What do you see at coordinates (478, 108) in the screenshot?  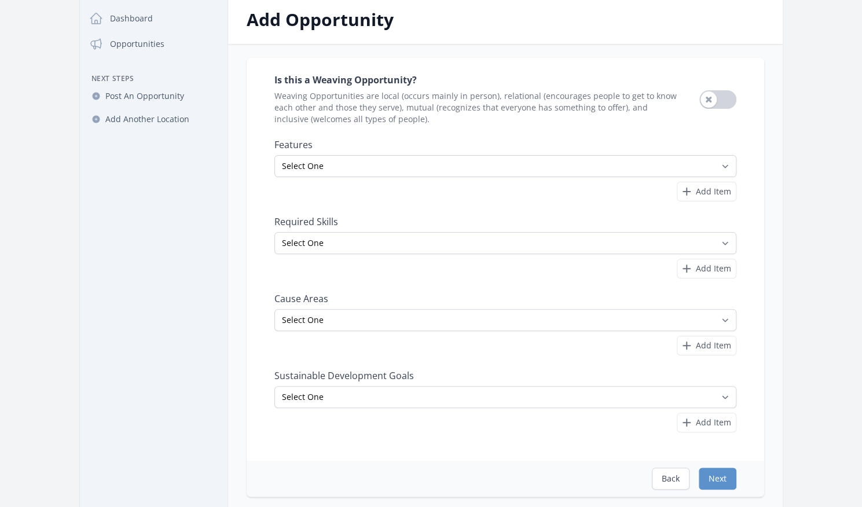 I see `span: Weaving Opportunities are local (occurs mainly in person), relational (encourages people to get t...` at bounding box center [478, 108].